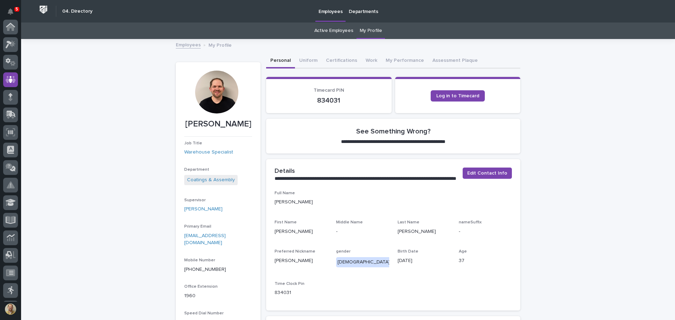 This screenshot has width=675, height=320. I want to click on p: 5, so click(17, 9).